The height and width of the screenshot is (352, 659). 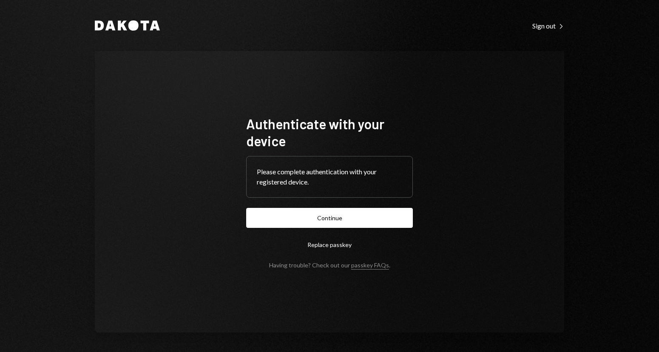 What do you see at coordinates (330, 177) in the screenshot?
I see `div: Please complete authentication with your registered device.` at bounding box center [330, 177].